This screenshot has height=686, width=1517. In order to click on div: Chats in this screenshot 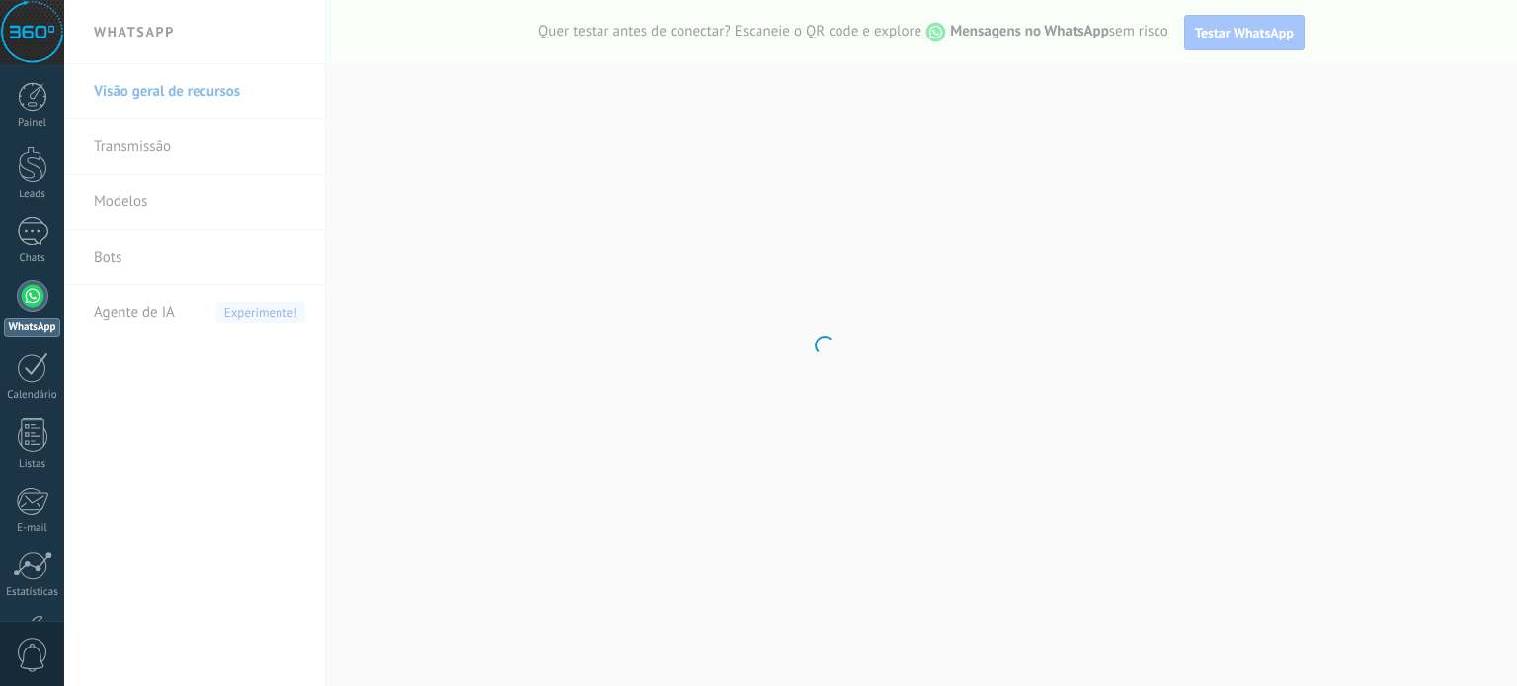, I will do `click(33, 258)`.